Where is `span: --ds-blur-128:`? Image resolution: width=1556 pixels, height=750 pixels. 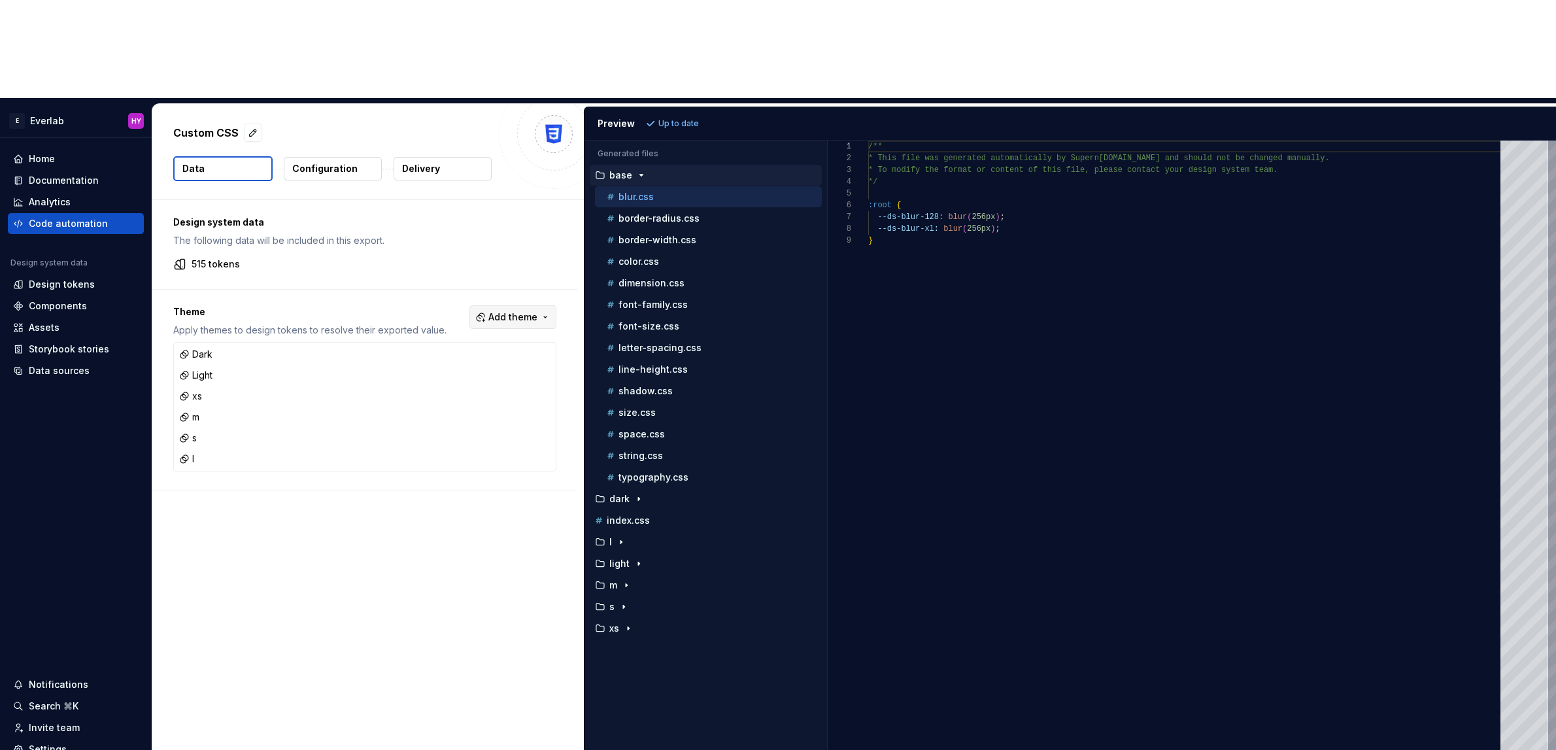 span: --ds-blur-128: is located at coordinates (910, 217).